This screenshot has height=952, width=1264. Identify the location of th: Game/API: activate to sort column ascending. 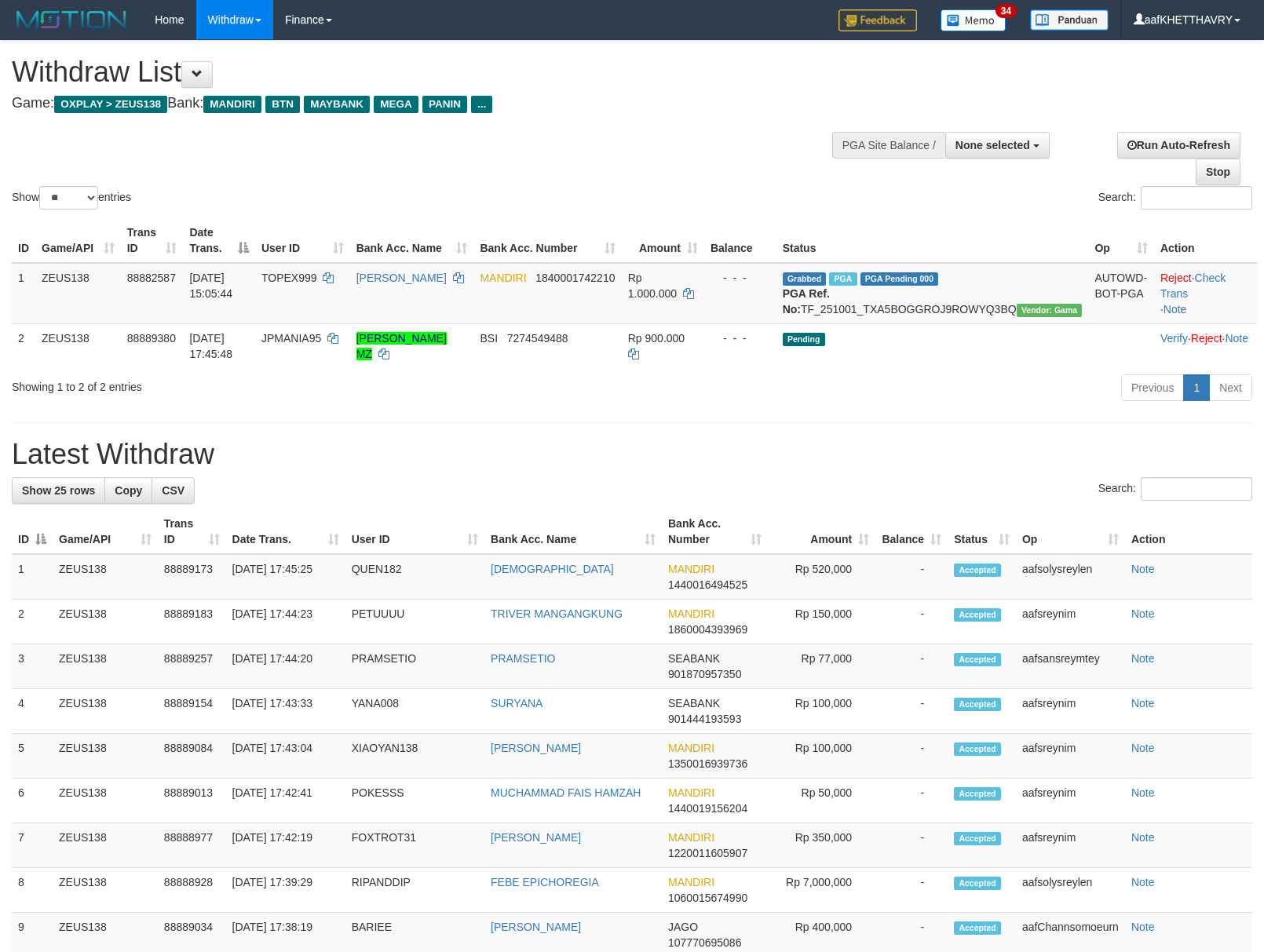
(78, 240).